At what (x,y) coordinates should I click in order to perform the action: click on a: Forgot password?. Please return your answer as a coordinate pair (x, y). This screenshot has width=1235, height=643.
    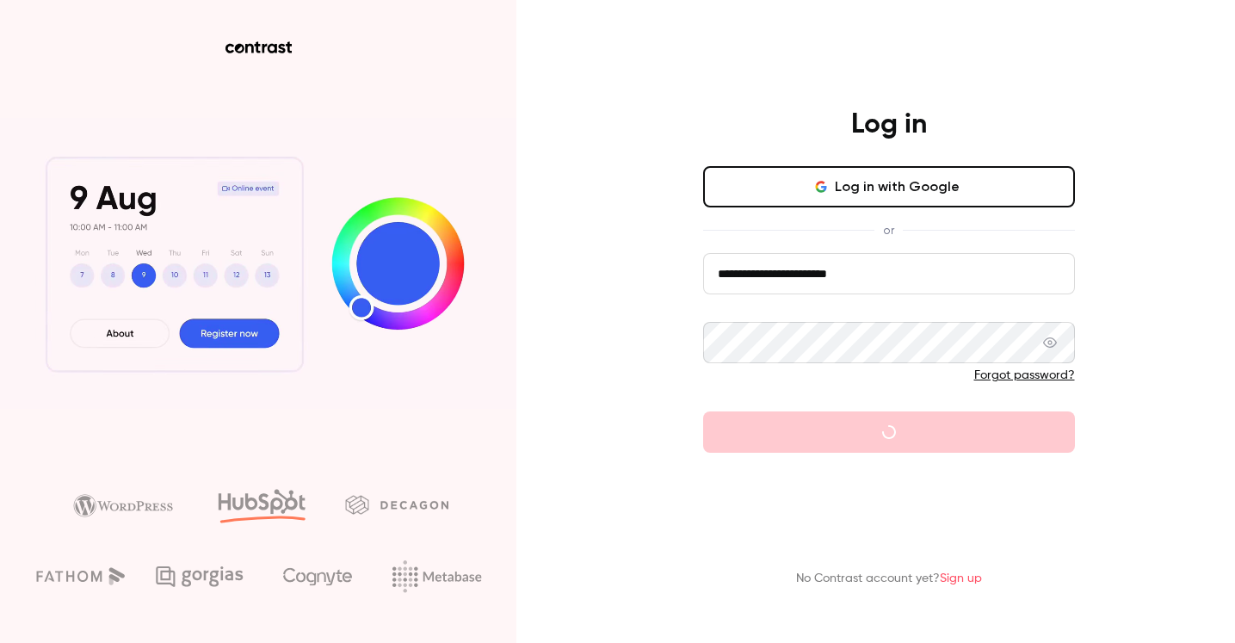
    Looking at the image, I should click on (1024, 375).